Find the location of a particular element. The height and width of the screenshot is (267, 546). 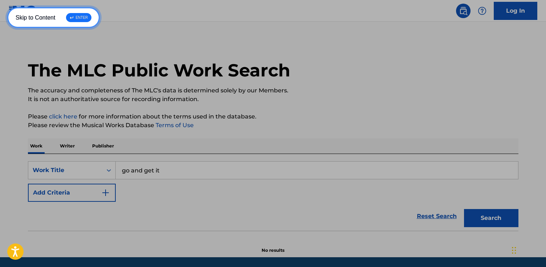

p: Writer is located at coordinates (67, 146).